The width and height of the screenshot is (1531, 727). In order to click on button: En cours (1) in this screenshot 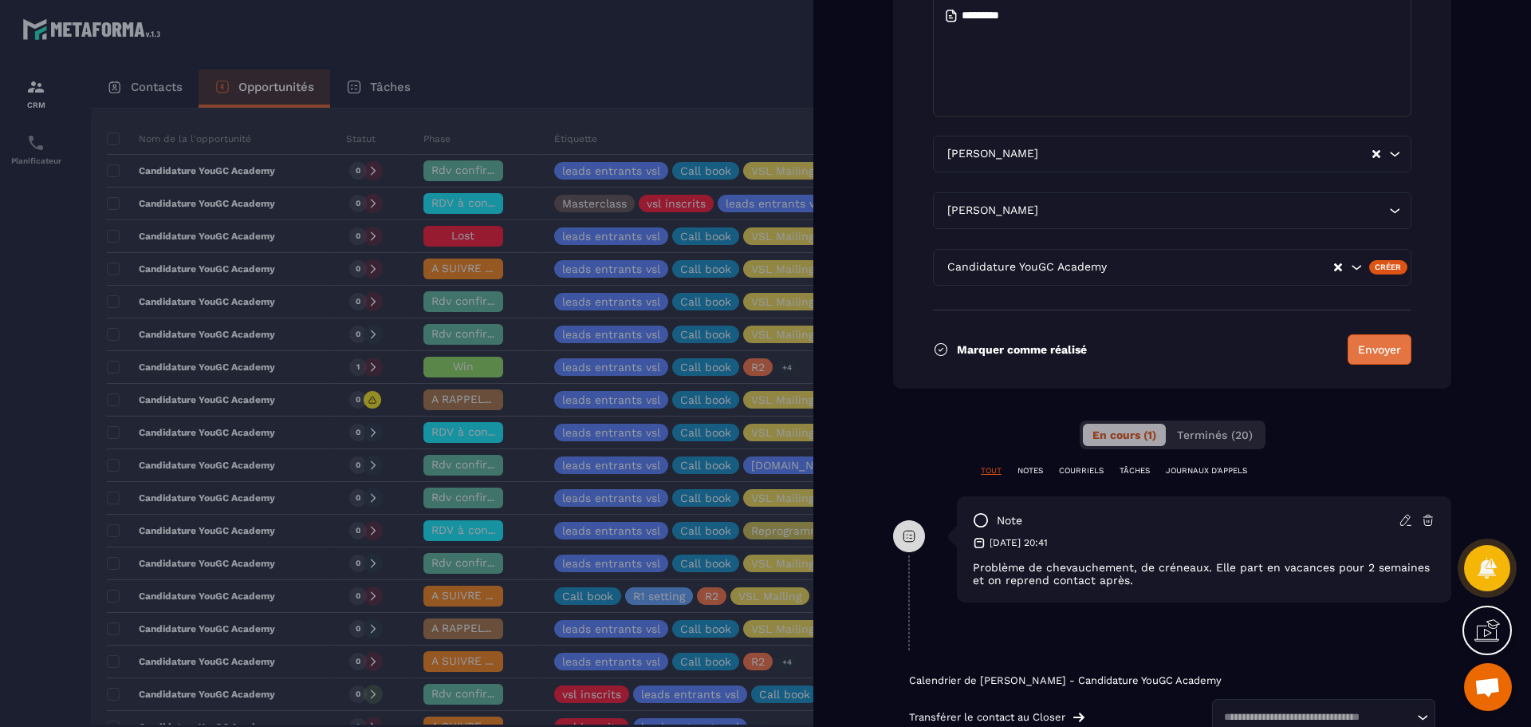, I will do `click(1125, 435)`.